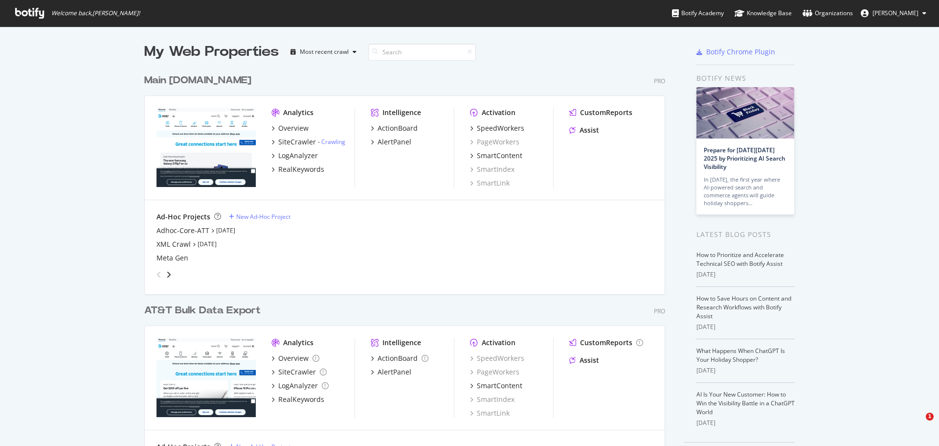 Image resolution: width=939 pixels, height=446 pixels. I want to click on div: Overview, so click(294, 358).